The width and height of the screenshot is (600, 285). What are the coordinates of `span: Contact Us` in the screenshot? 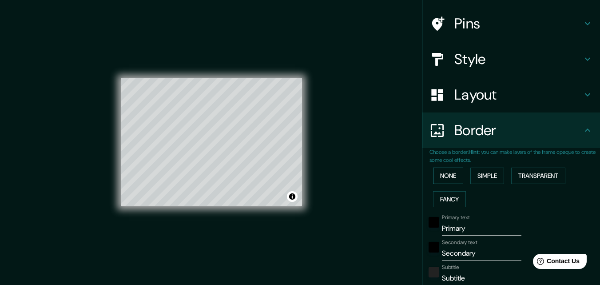 It's located at (42, 11).